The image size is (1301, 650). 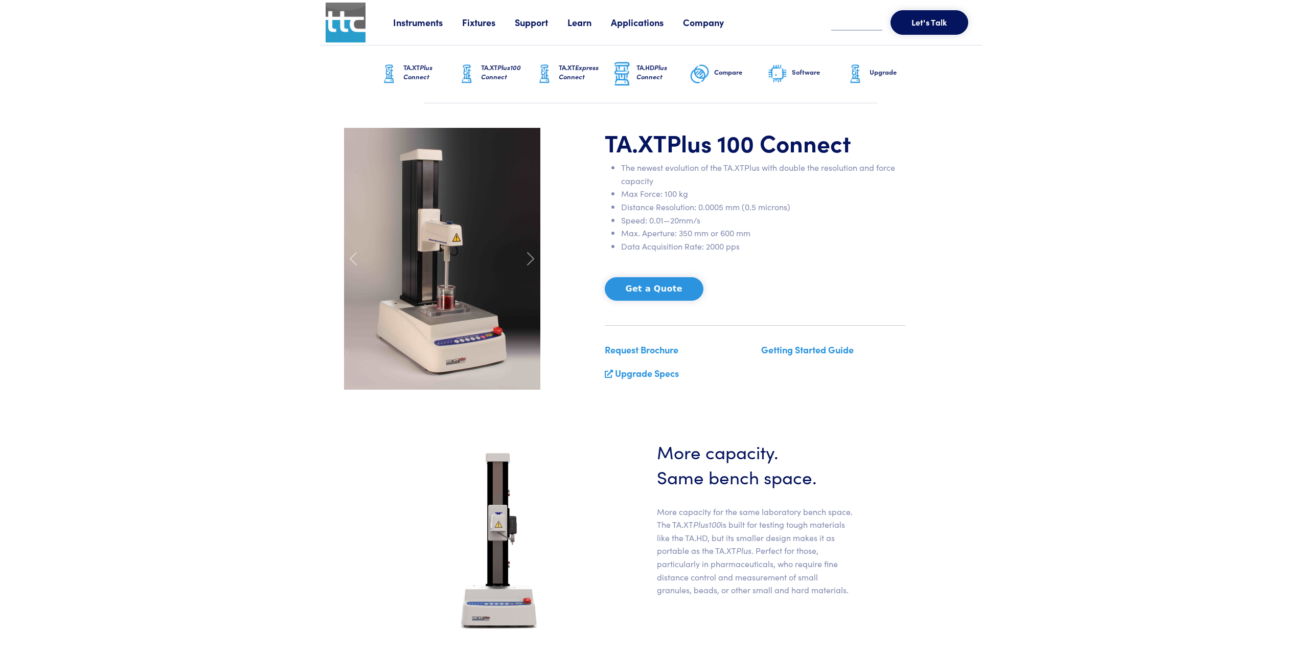 I want to click on p: More capacity for the same laboratory bench space. The TA.XT is built for testing tough materials..., so click(x=755, y=551).